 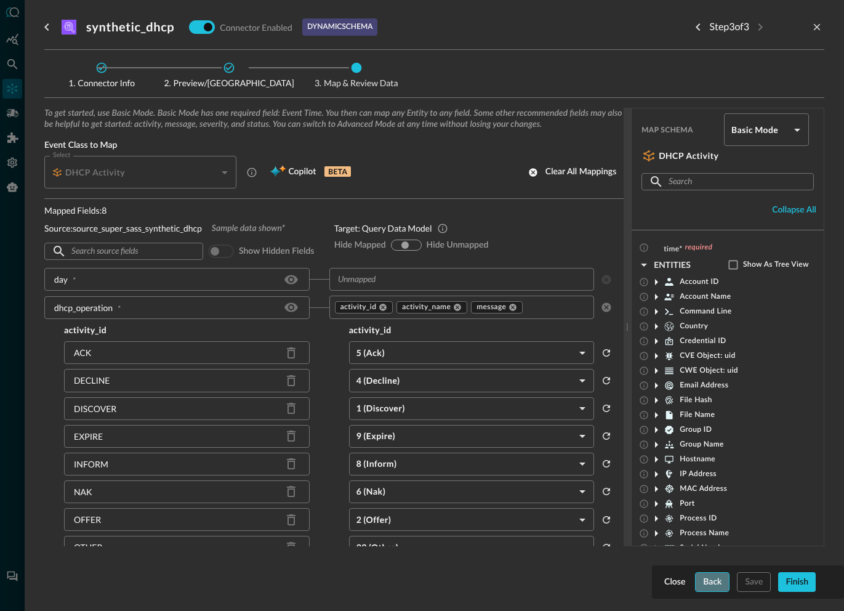 What do you see at coordinates (695, 430) in the screenshot?
I see `span: Group ID` at bounding box center [695, 430].